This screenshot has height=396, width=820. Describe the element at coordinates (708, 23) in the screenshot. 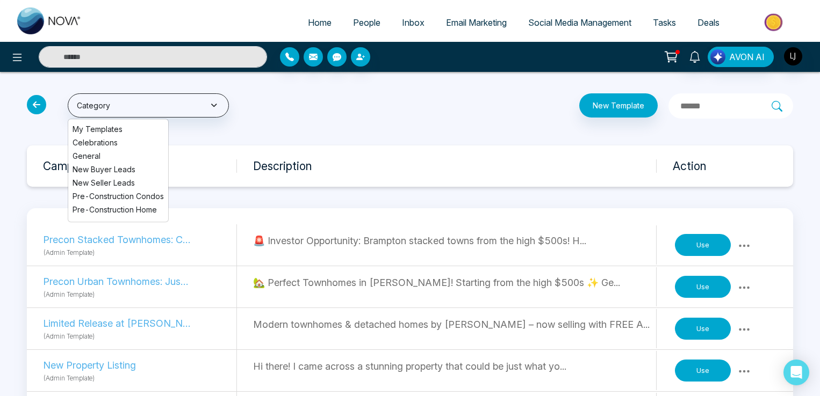

I see `a: Deals` at that location.